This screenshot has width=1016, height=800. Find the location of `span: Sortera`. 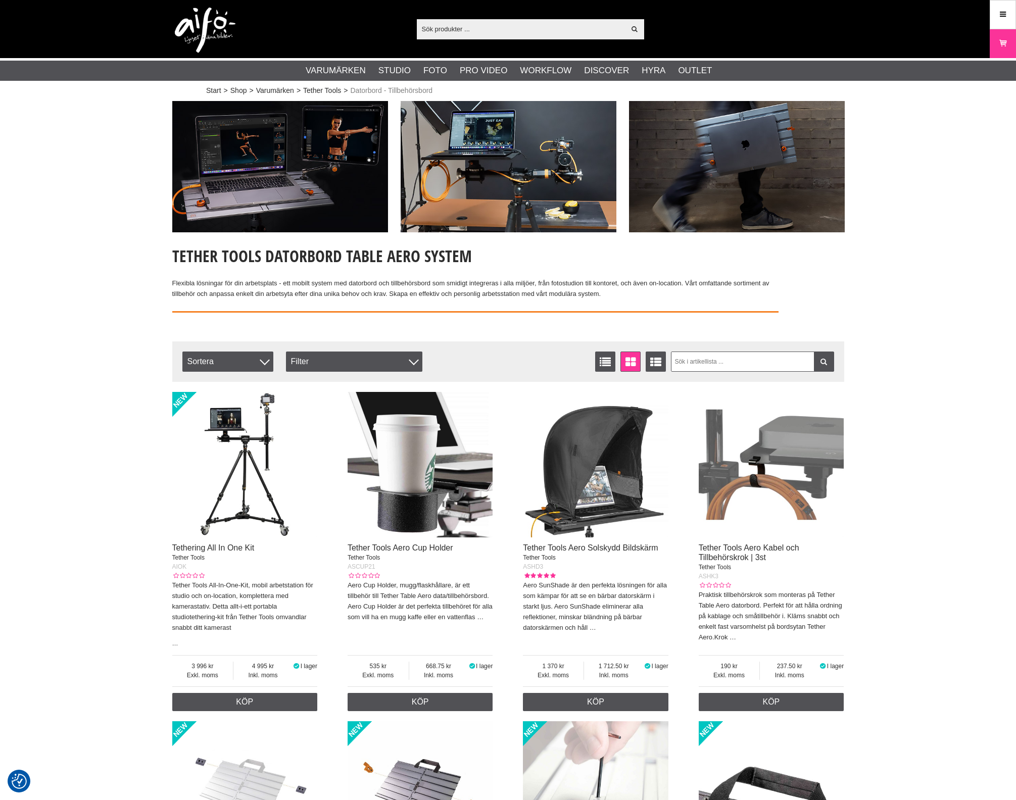

span: Sortera is located at coordinates (228, 362).